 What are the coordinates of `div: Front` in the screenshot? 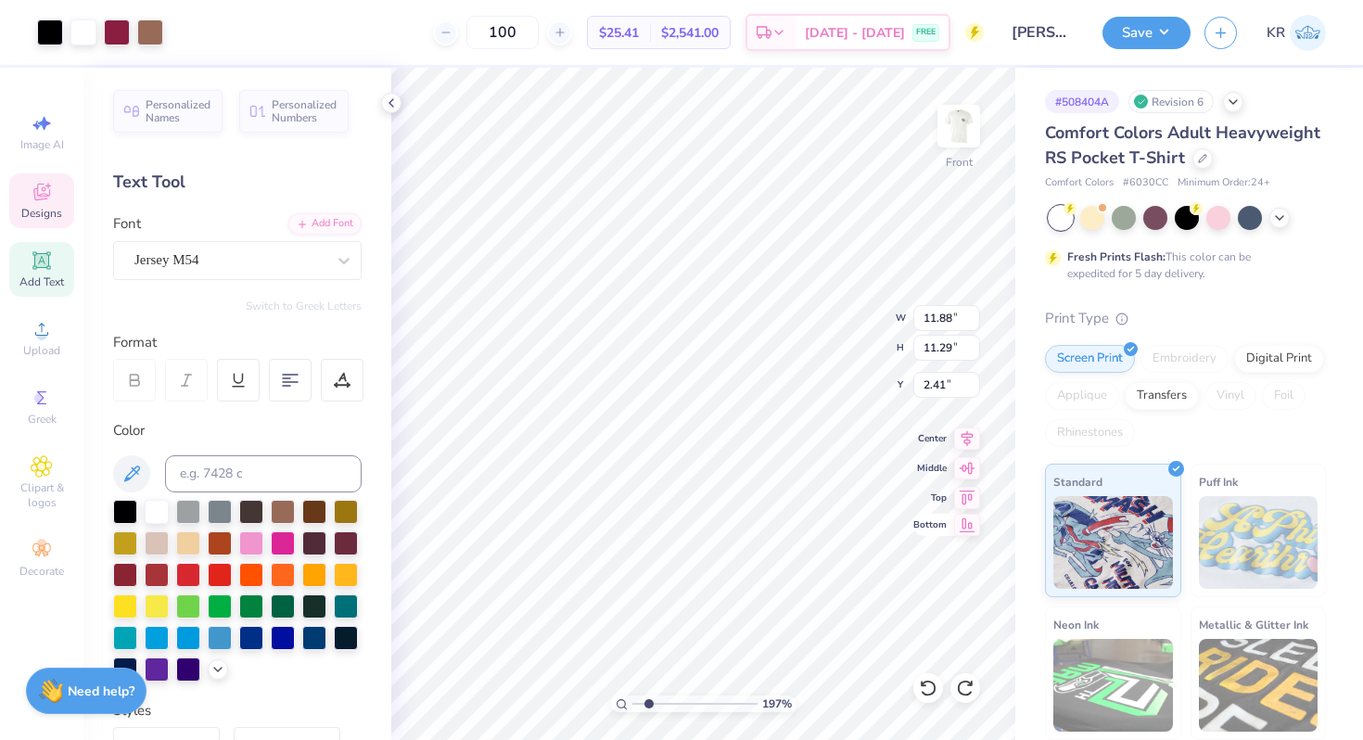 It's located at (959, 162).